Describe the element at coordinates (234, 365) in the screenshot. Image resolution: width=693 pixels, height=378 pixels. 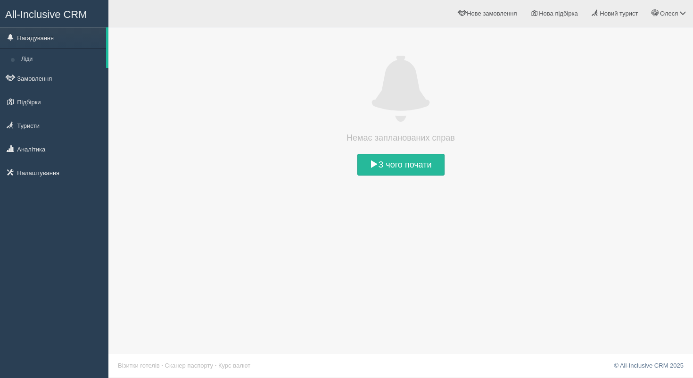
I see `a: Курс валют` at that location.